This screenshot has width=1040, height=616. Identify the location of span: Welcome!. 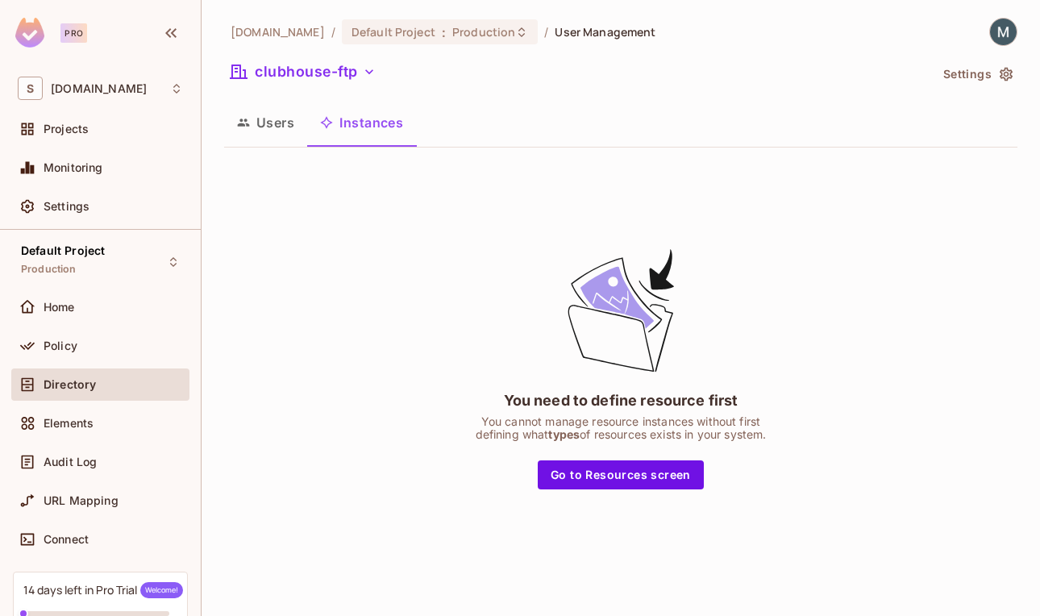
(161, 590).